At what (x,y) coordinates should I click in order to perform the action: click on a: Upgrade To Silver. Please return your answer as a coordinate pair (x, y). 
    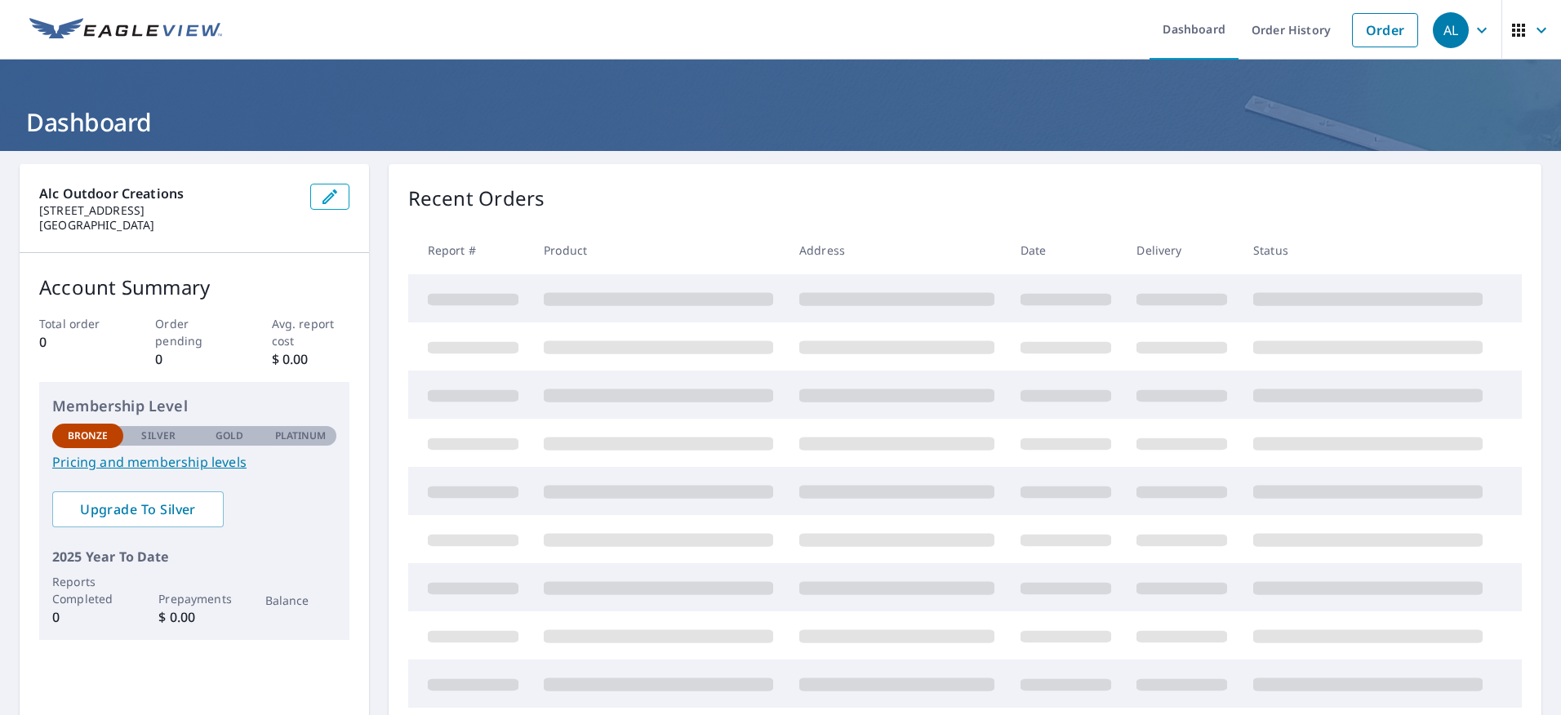
    Looking at the image, I should click on (138, 509).